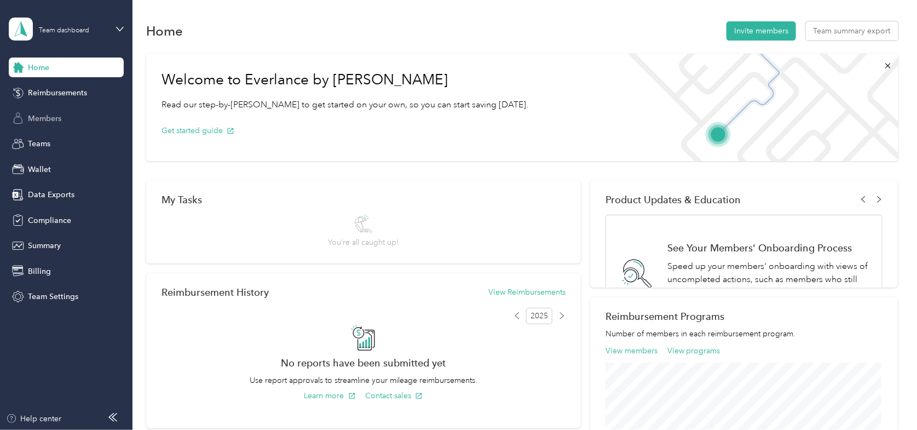  Describe the element at coordinates (53, 296) in the screenshot. I see `span: Team Settings` at that location.